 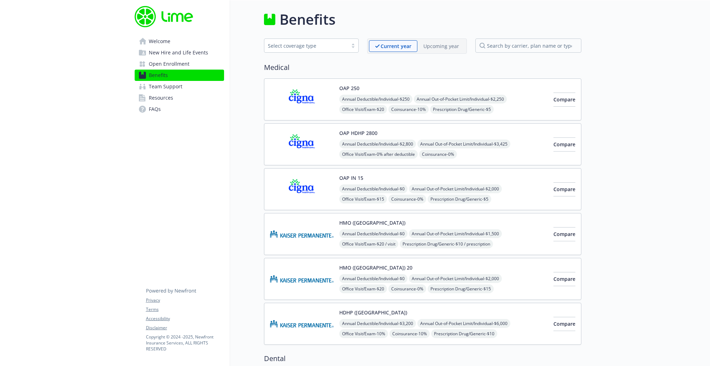 What do you see at coordinates (155, 109) in the screenshot?
I see `span: FAQs` at bounding box center [155, 109].